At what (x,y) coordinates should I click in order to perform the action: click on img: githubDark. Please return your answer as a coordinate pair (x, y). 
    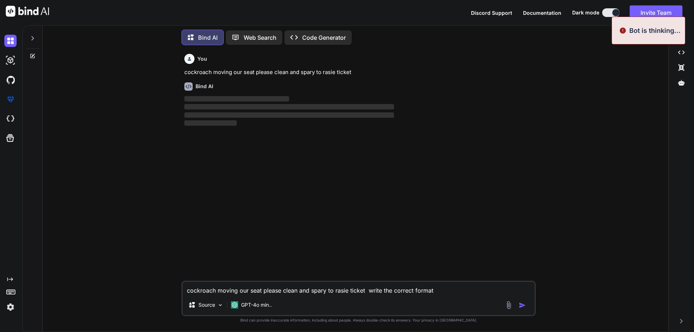
    Looking at the image, I should click on (10, 80).